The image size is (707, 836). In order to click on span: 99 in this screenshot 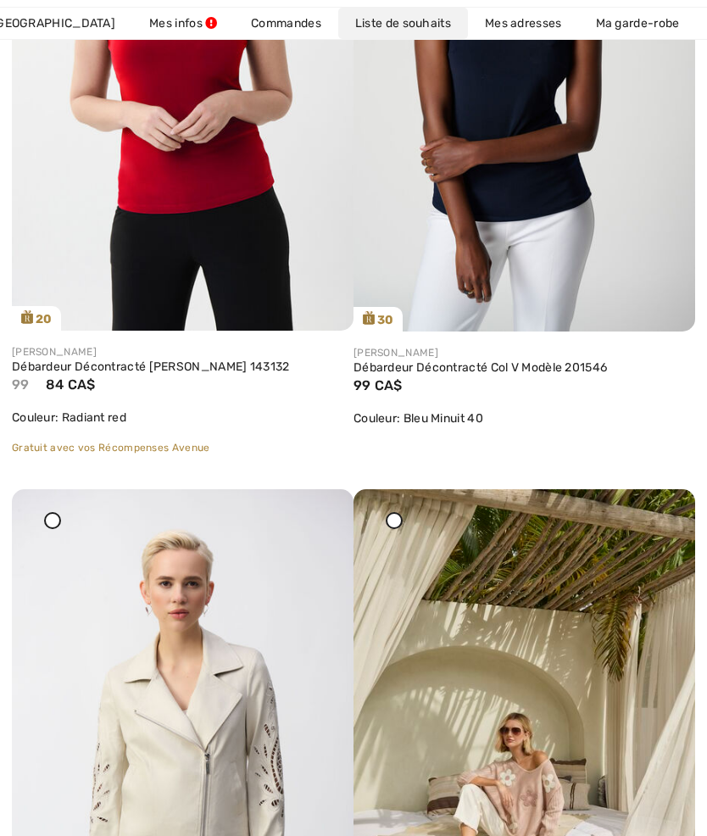, I will do `click(20, 384)`.